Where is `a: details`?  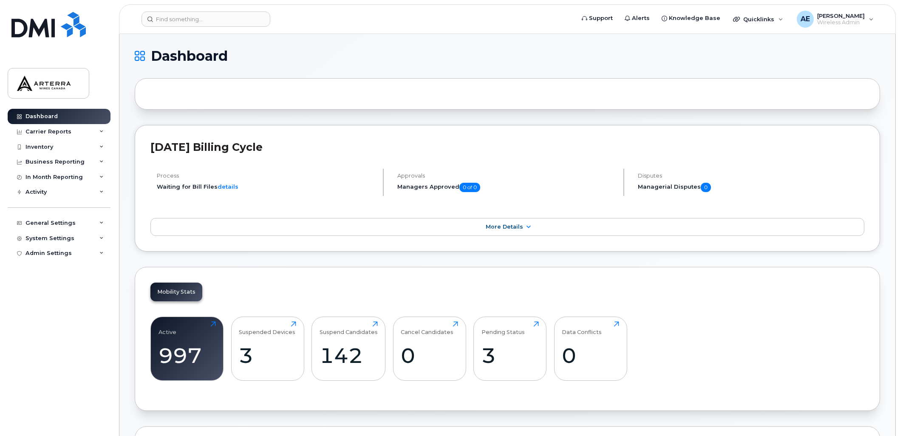
a: details is located at coordinates (228, 186).